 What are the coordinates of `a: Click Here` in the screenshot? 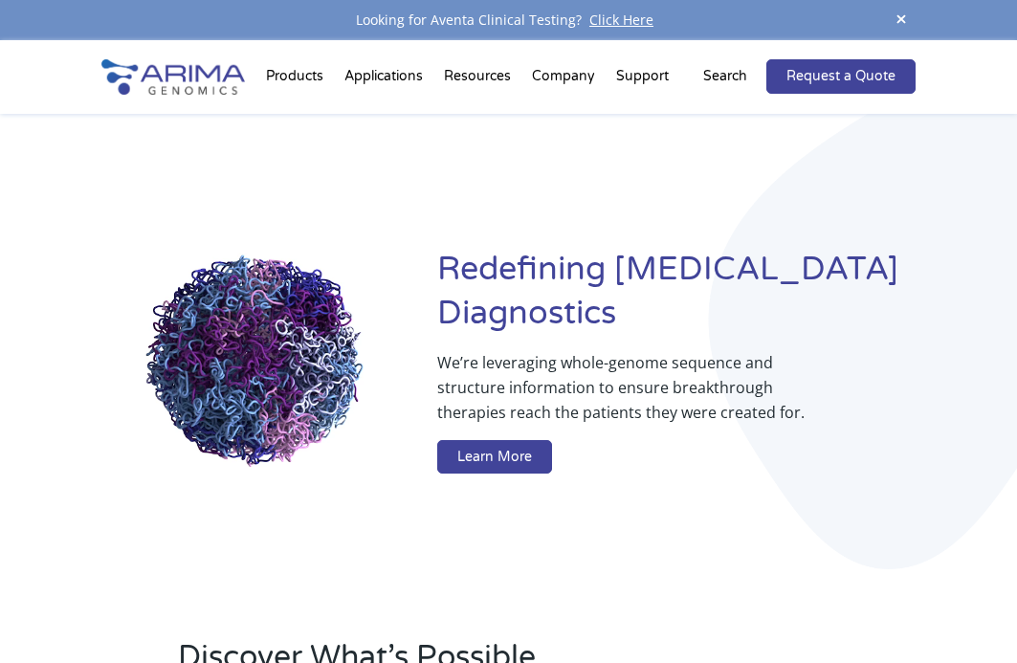 It's located at (621, 19).